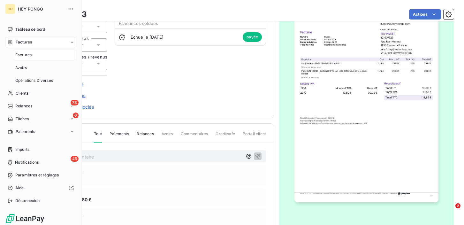 The width and height of the screenshot is (464, 225). I want to click on span: Paramètres et réglages, so click(37, 175).